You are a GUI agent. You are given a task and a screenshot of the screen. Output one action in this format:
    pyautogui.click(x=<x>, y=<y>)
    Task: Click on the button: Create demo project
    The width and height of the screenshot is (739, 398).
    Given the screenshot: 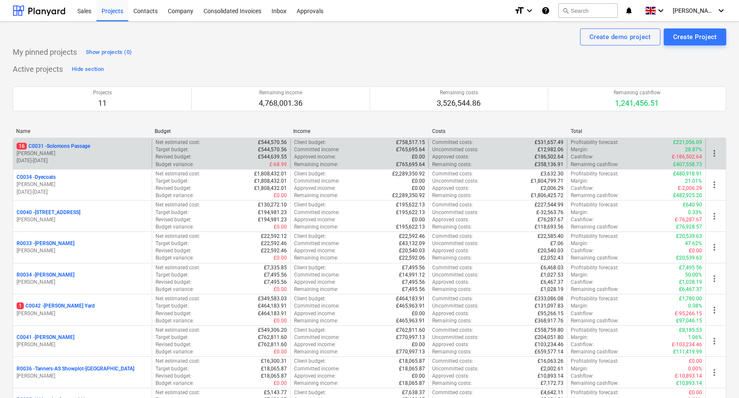 What is the action you would take?
    pyautogui.click(x=620, y=37)
    